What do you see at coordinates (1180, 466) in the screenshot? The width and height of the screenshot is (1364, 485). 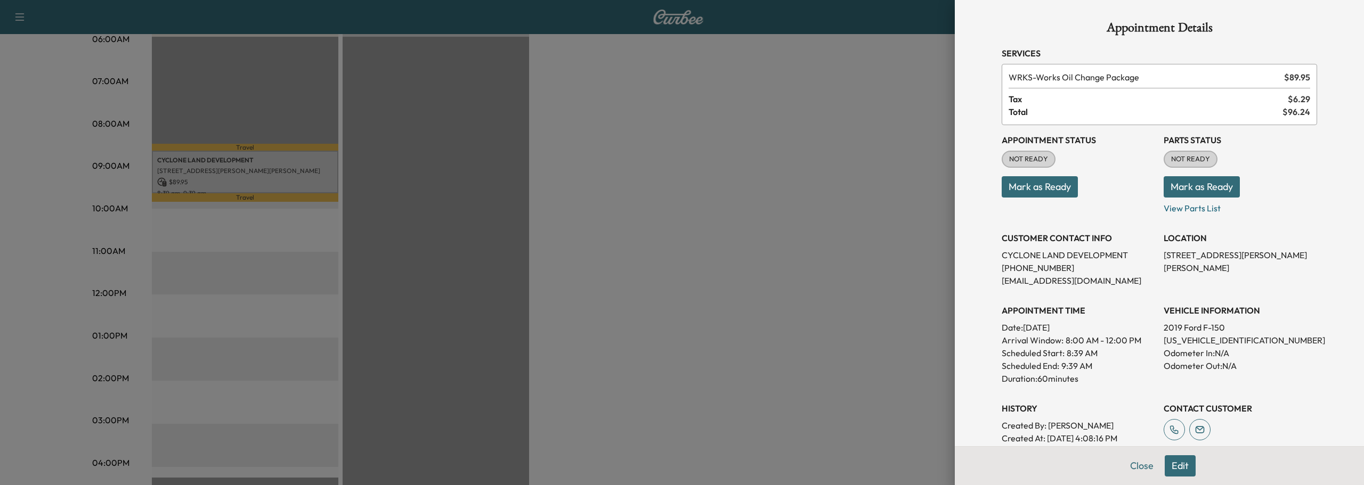 I see `button: Edit` at bounding box center [1180, 466].